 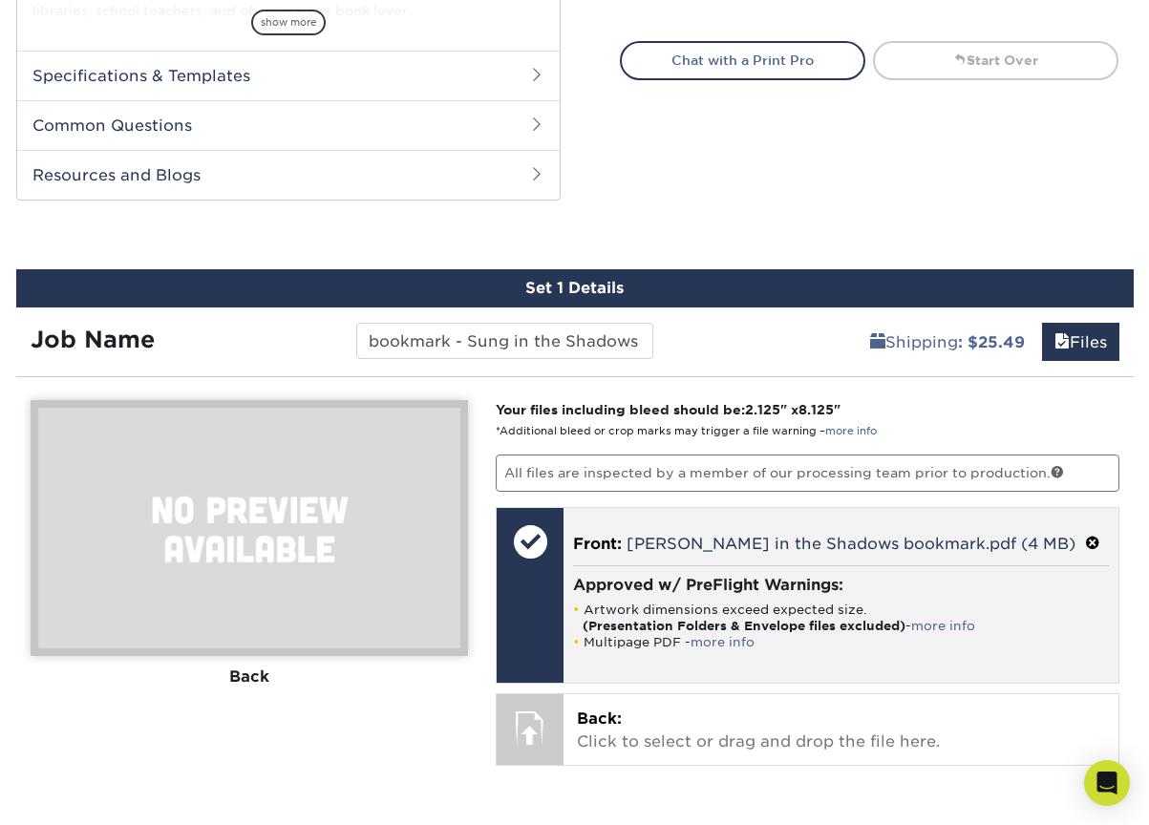 I want to click on li: Artwork dimensions exceed expected size. -, so click(x=841, y=618).